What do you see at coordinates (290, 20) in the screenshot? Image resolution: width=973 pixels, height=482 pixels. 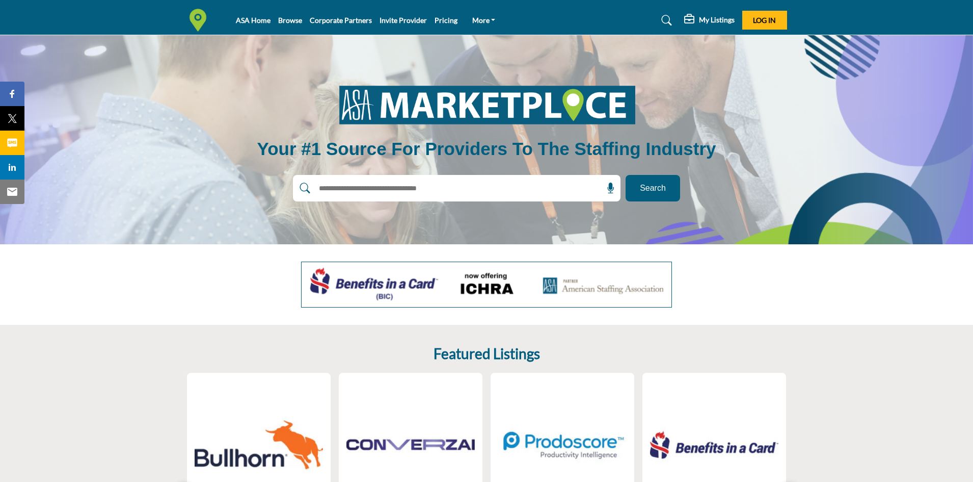 I see `a: Browse` at bounding box center [290, 20].